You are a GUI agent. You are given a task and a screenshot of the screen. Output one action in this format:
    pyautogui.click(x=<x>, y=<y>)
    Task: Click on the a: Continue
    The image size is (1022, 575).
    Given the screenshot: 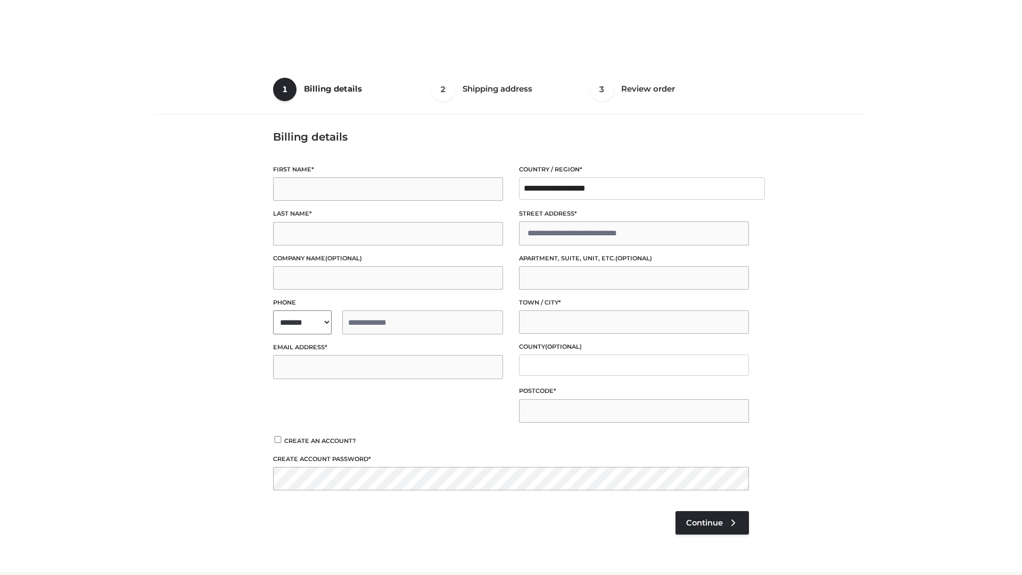 What is the action you would take?
    pyautogui.click(x=712, y=523)
    